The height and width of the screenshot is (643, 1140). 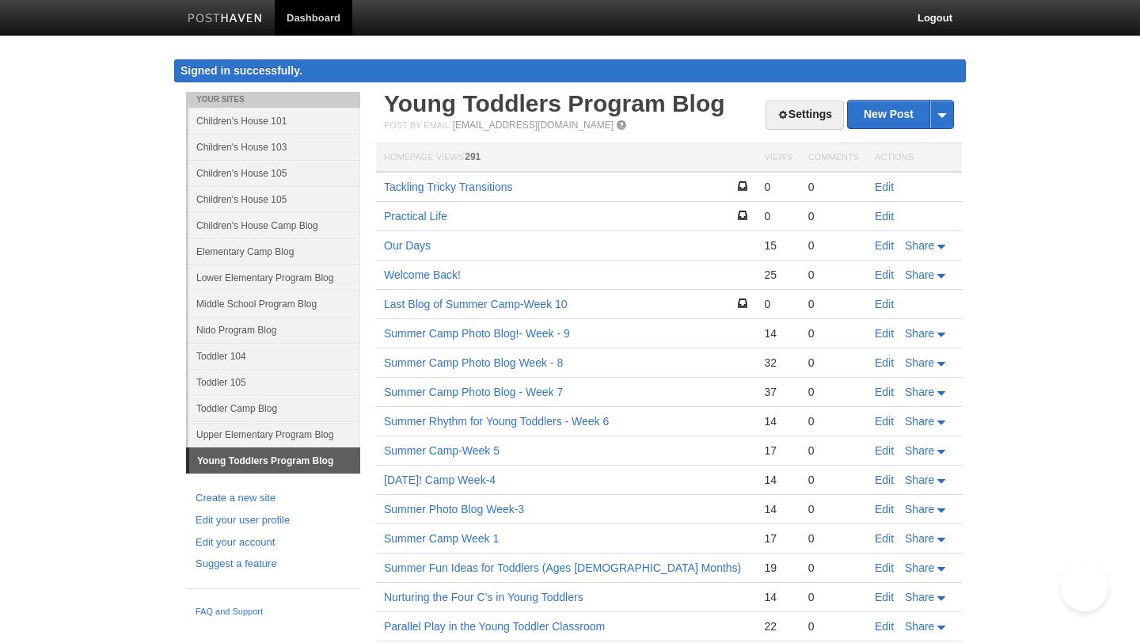 What do you see at coordinates (273, 564) in the screenshot?
I see `a: Suggest a feature` at bounding box center [273, 564].